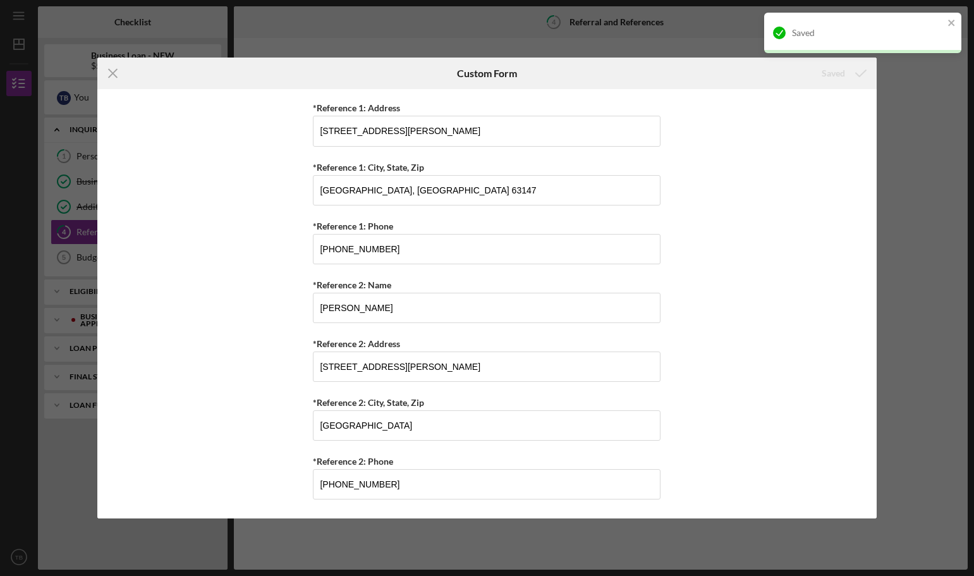 This screenshot has height=576, width=974. I want to click on button: Saved, so click(842, 73).